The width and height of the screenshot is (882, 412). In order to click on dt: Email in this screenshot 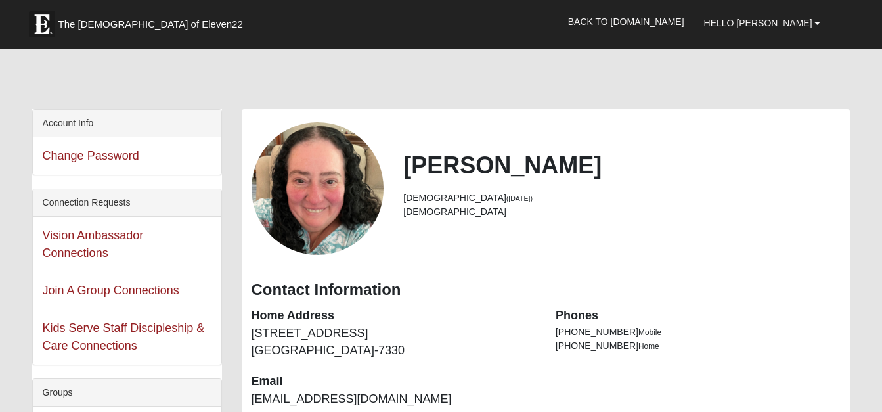, I will do `click(393, 381)`.